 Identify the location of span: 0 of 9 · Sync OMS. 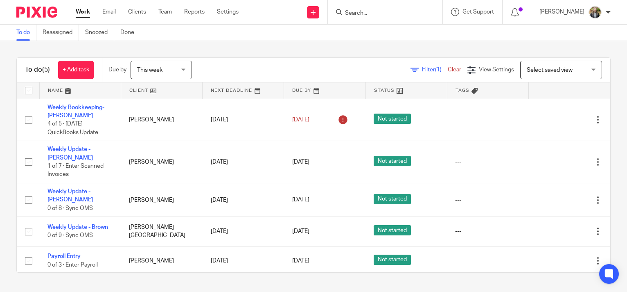
(70, 235).